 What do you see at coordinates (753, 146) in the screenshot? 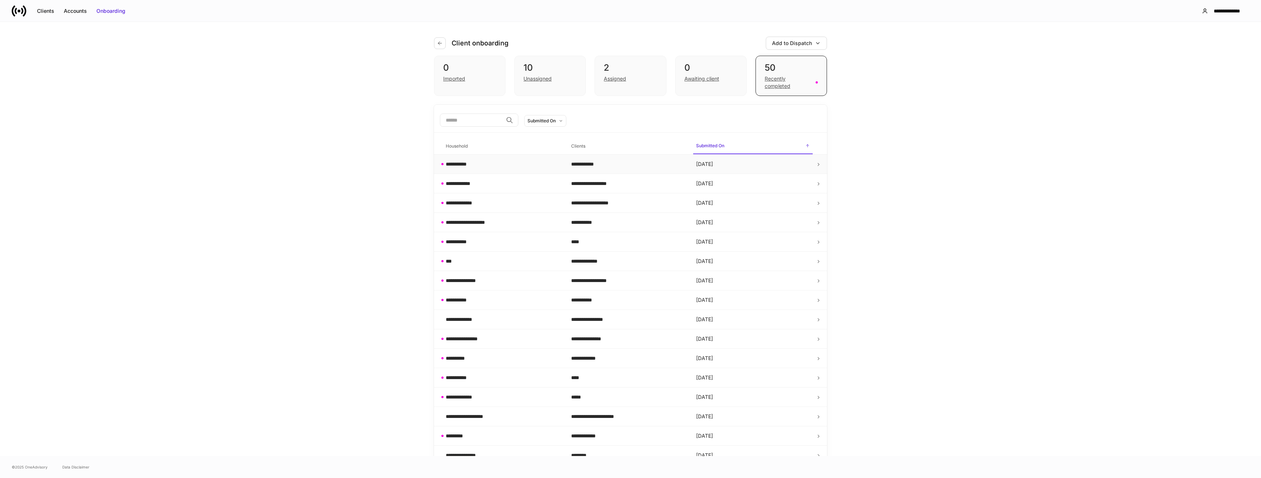
I see `span: Submitted On` at bounding box center [753, 146].